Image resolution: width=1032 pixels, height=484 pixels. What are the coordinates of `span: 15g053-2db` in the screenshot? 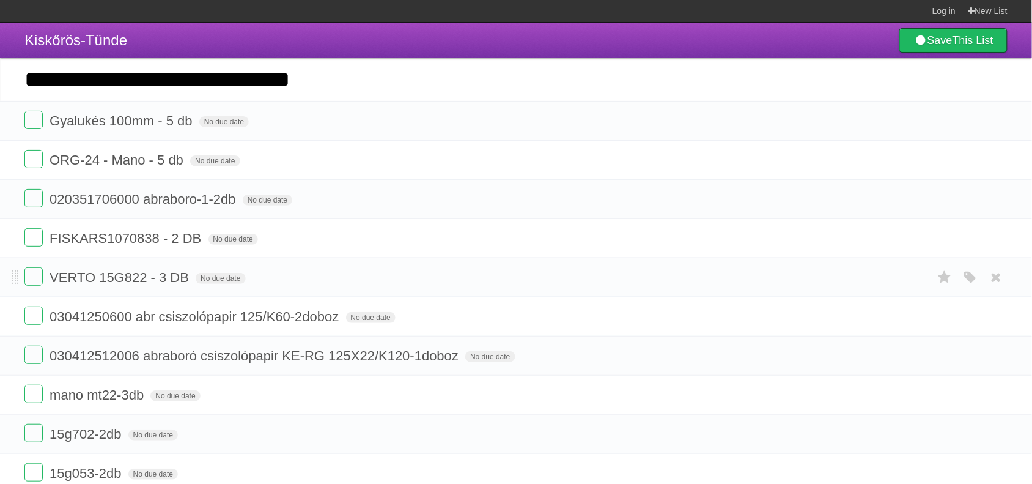 It's located at (87, 473).